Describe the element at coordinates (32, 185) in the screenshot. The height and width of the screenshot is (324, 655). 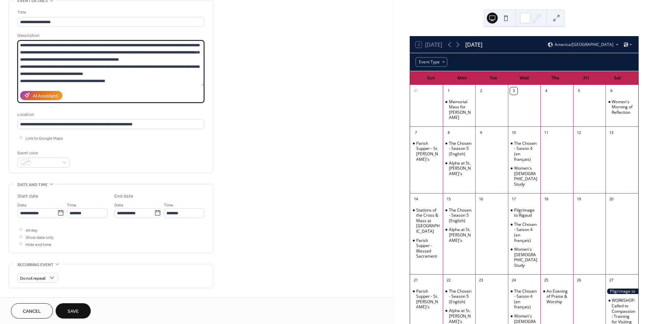
I see `span: Date and time` at that location.